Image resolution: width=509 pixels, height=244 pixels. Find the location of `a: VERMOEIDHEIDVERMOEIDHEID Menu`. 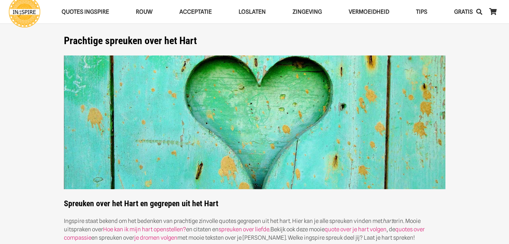

a: VERMOEIDHEIDVERMOEIDHEID Menu is located at coordinates (369, 12).